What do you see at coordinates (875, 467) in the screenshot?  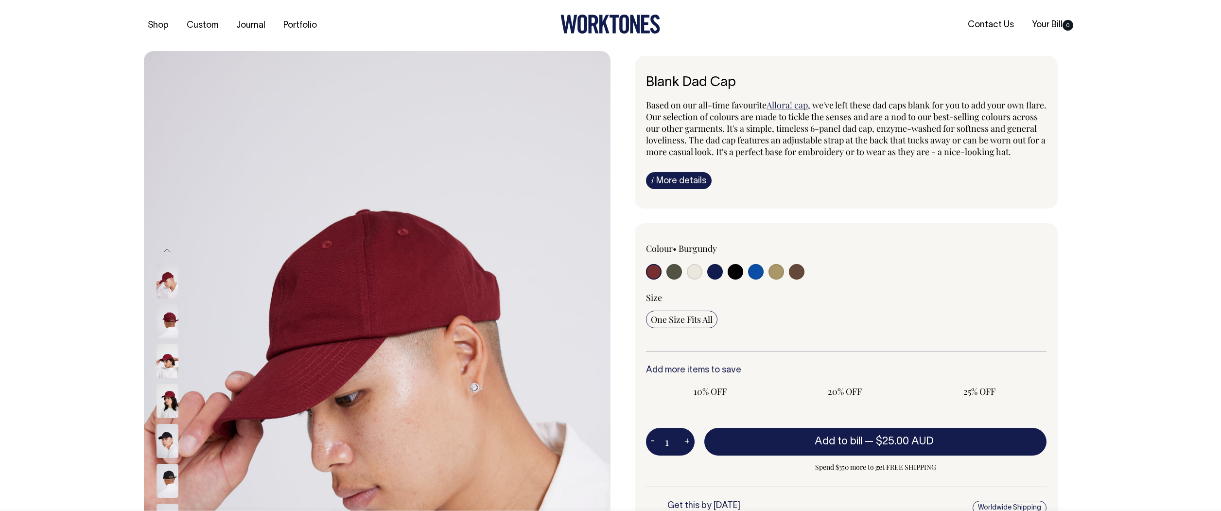 I see `span: Spend $350 more to get FREE SHIPPING` at bounding box center [875, 467].